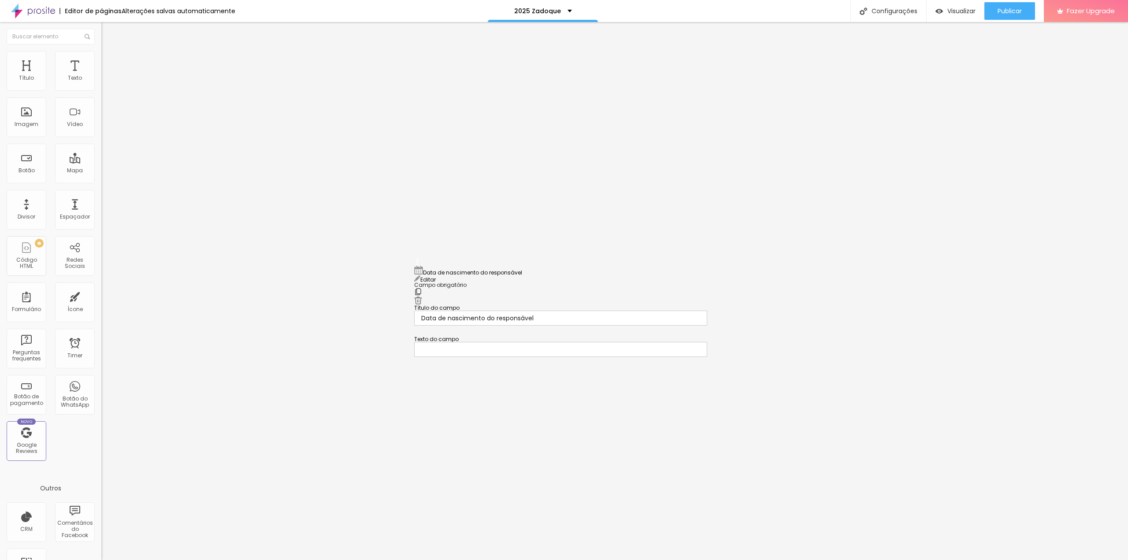 This screenshot has height=560, width=1128. What do you see at coordinates (74, 402) in the screenshot?
I see `div: Botão do WhatsApp` at bounding box center [74, 402].